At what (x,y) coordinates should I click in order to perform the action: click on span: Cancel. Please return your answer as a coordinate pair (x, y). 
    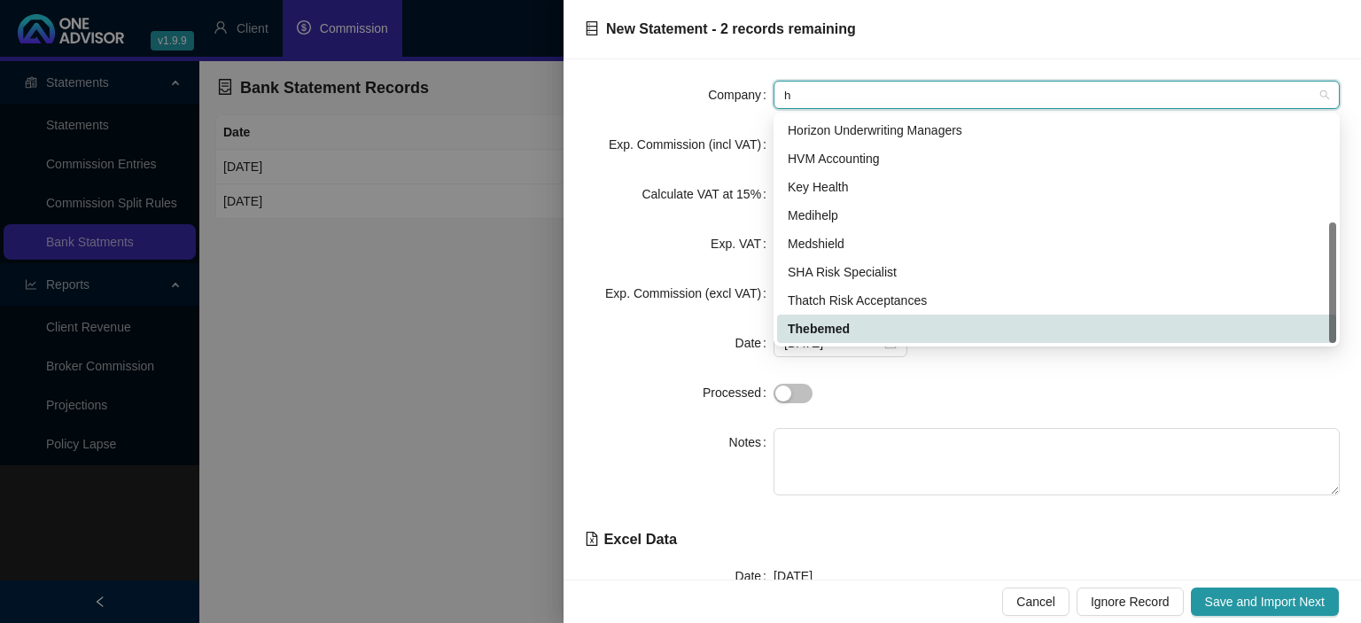
    Looking at the image, I should click on (1036, 602).